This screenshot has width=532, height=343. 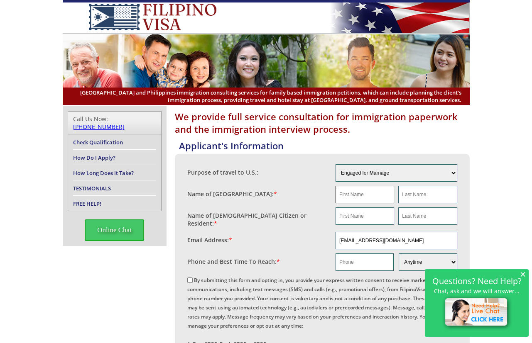 I want to click on a: FREE HELP!, so click(x=87, y=204).